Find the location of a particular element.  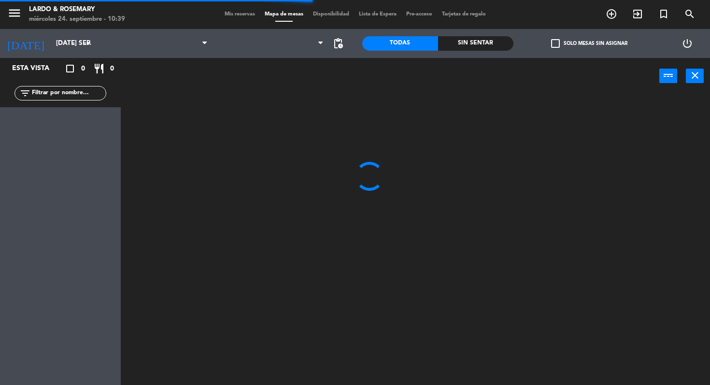

span: Disponibilidad is located at coordinates (331, 14).